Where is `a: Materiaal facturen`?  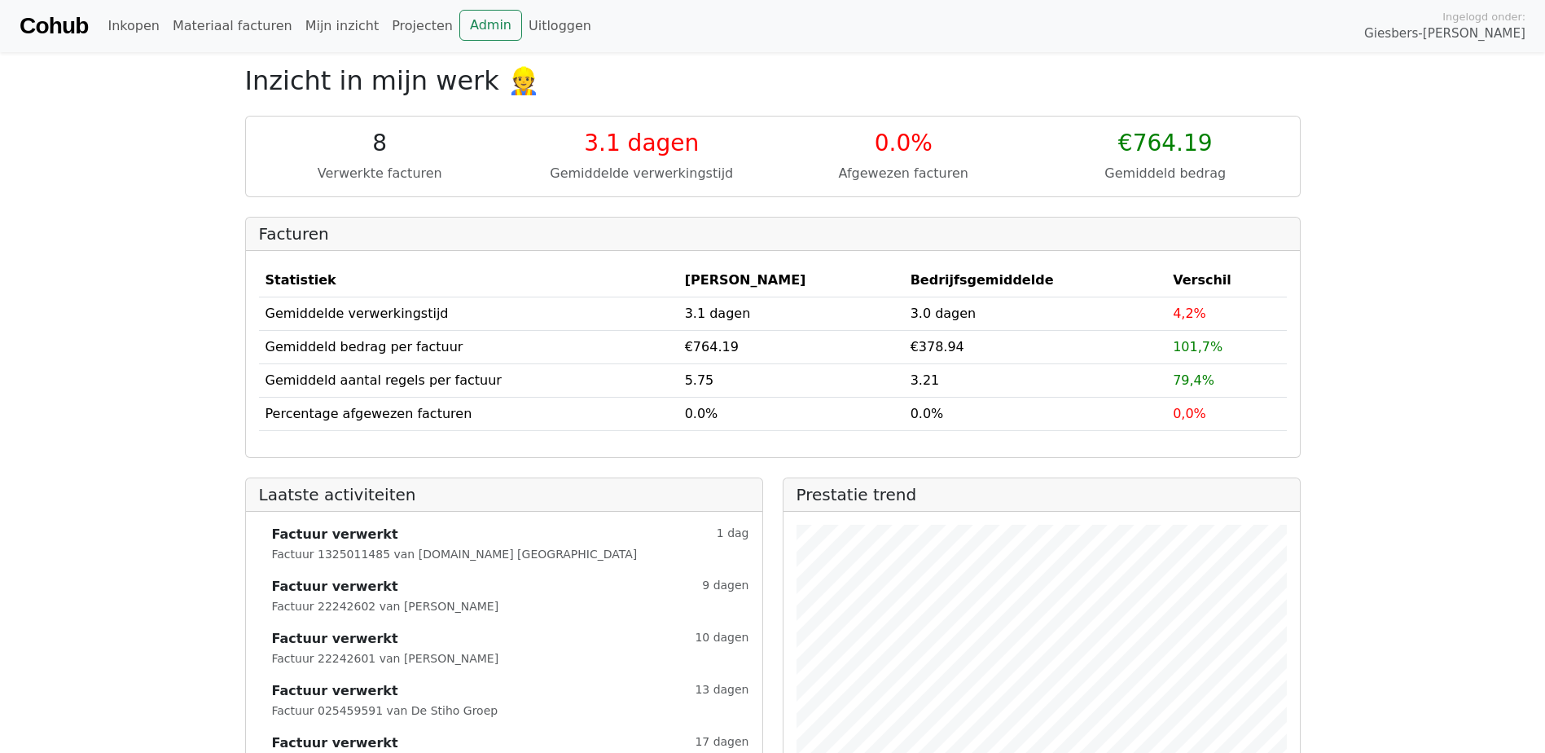 a: Materiaal facturen is located at coordinates (232, 26).